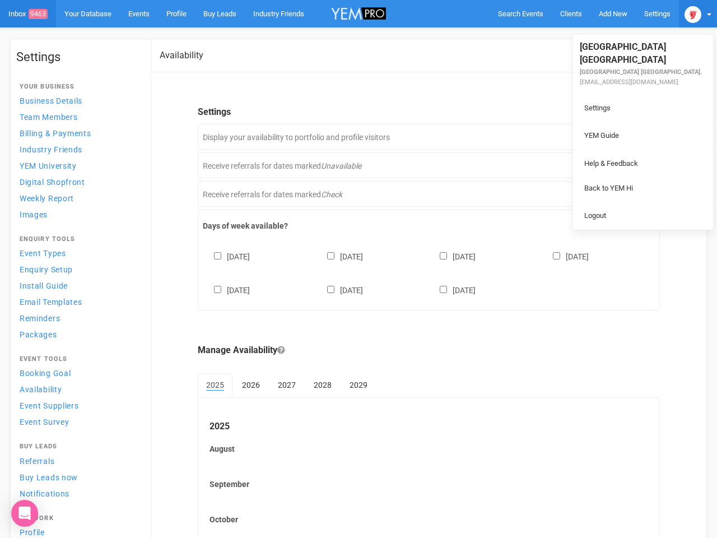 The width and height of the screenshot is (717, 538). Describe the element at coordinates (78, 389) in the screenshot. I see `a: Availability` at that location.